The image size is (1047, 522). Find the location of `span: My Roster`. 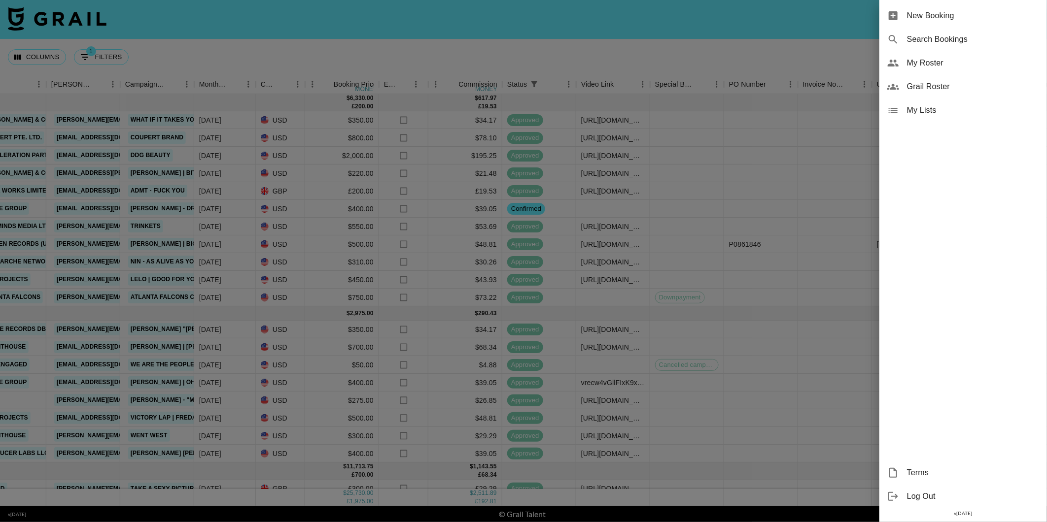

span: My Roster is located at coordinates (973, 63).